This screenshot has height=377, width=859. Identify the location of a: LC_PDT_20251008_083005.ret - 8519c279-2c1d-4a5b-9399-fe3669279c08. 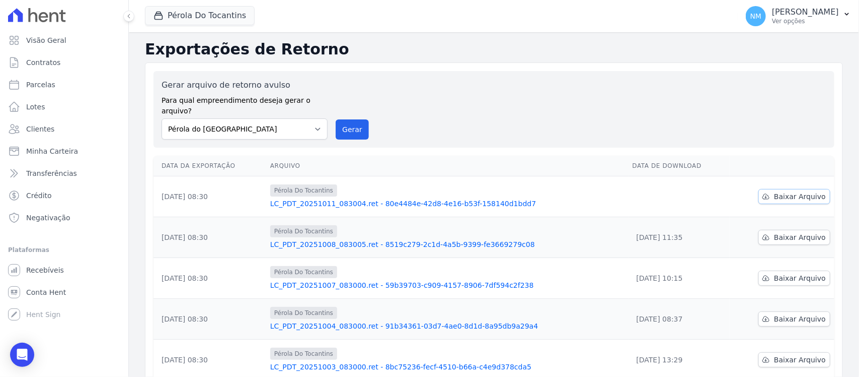
(448, 244).